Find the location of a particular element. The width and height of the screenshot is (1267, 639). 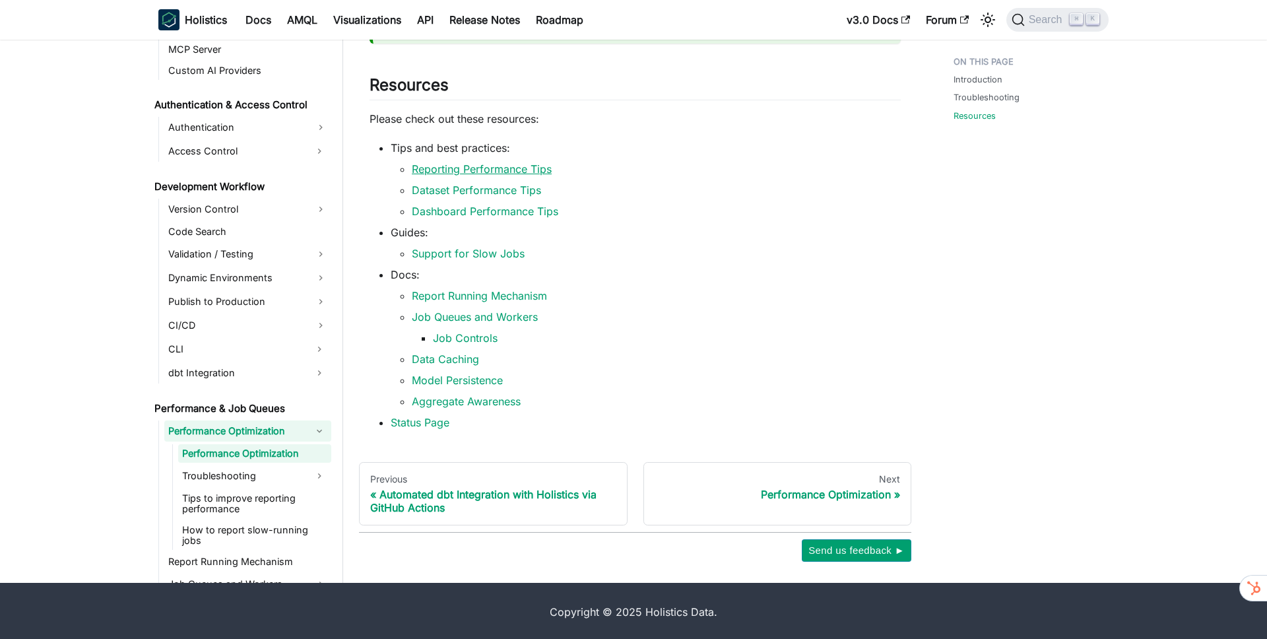

a: Authentication is located at coordinates (248, 127).